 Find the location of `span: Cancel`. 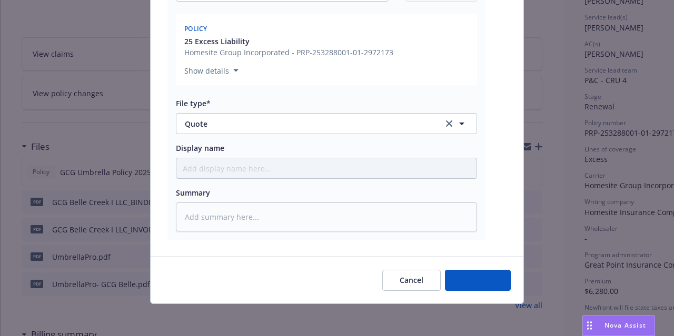

span: Cancel is located at coordinates (411, 280).